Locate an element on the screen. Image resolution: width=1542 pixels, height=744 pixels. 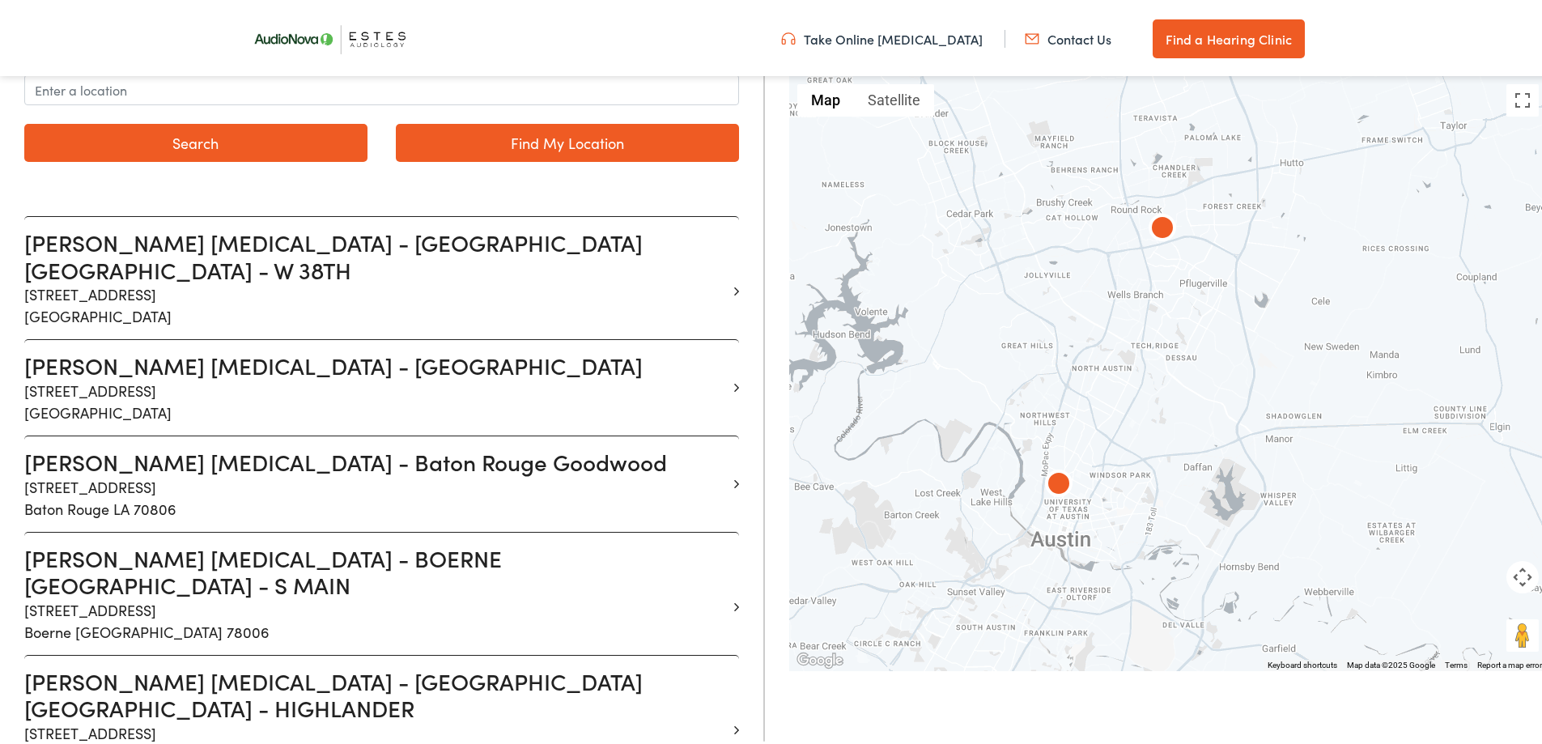
button: Search is located at coordinates (196, 139).